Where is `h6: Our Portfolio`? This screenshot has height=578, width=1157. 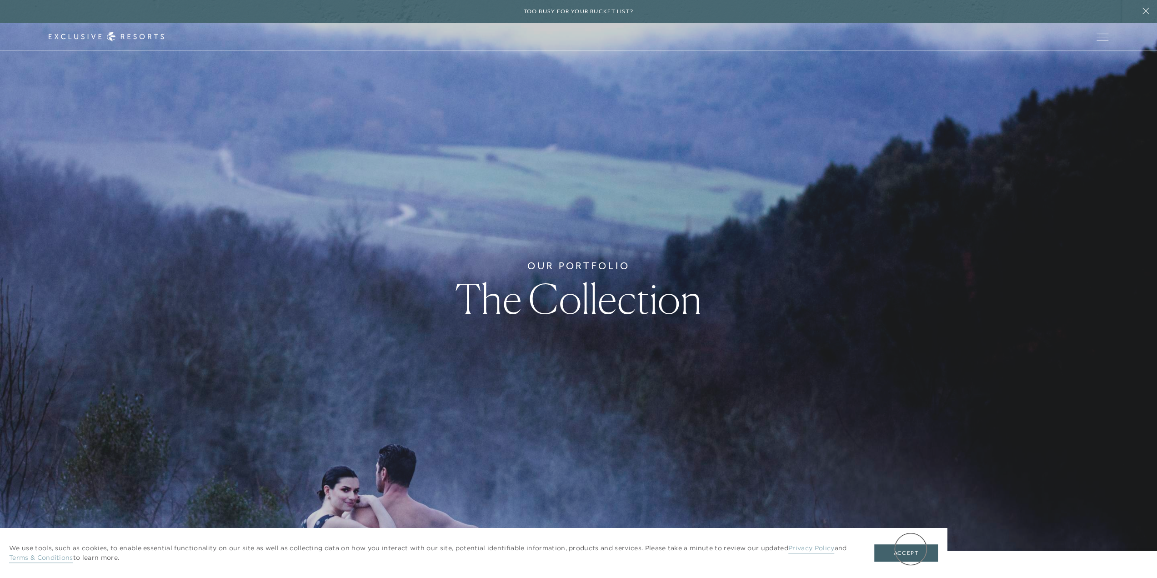
h6: Our Portfolio is located at coordinates (578, 266).